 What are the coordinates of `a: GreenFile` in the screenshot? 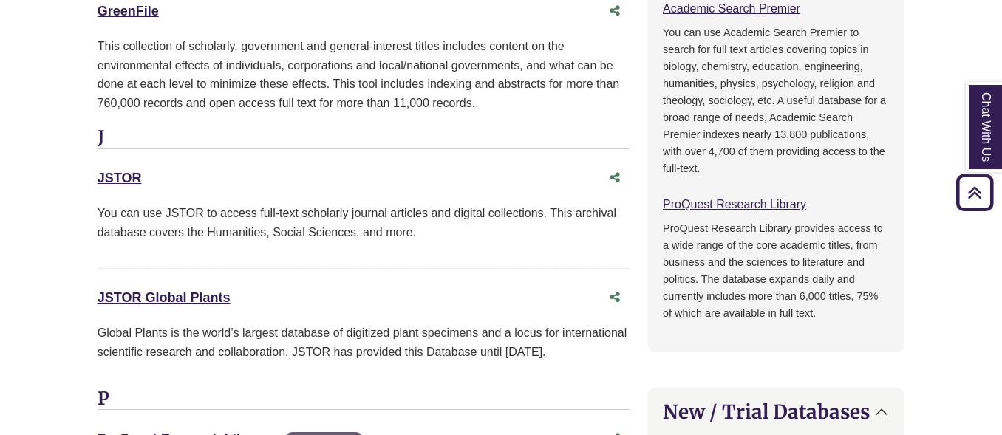 It's located at (128, 11).